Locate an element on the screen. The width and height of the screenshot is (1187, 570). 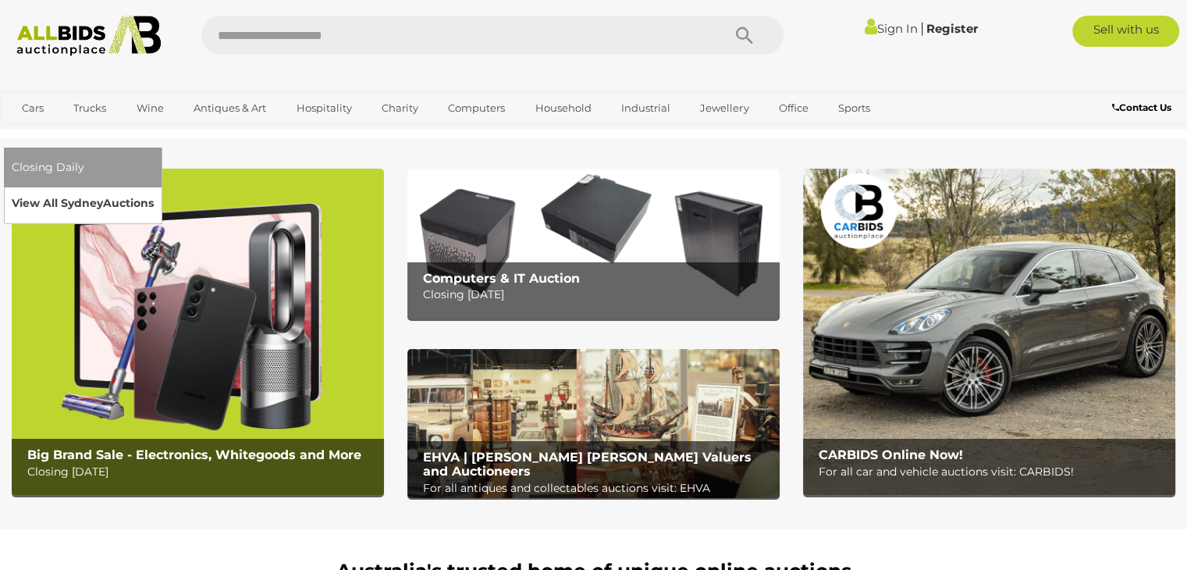
b: Contact Us is located at coordinates (1142, 107).